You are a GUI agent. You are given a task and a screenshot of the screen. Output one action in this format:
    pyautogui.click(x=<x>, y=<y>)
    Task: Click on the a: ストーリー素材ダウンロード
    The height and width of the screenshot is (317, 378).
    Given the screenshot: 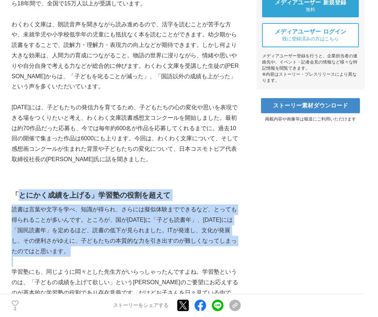 What is the action you would take?
    pyautogui.click(x=310, y=106)
    